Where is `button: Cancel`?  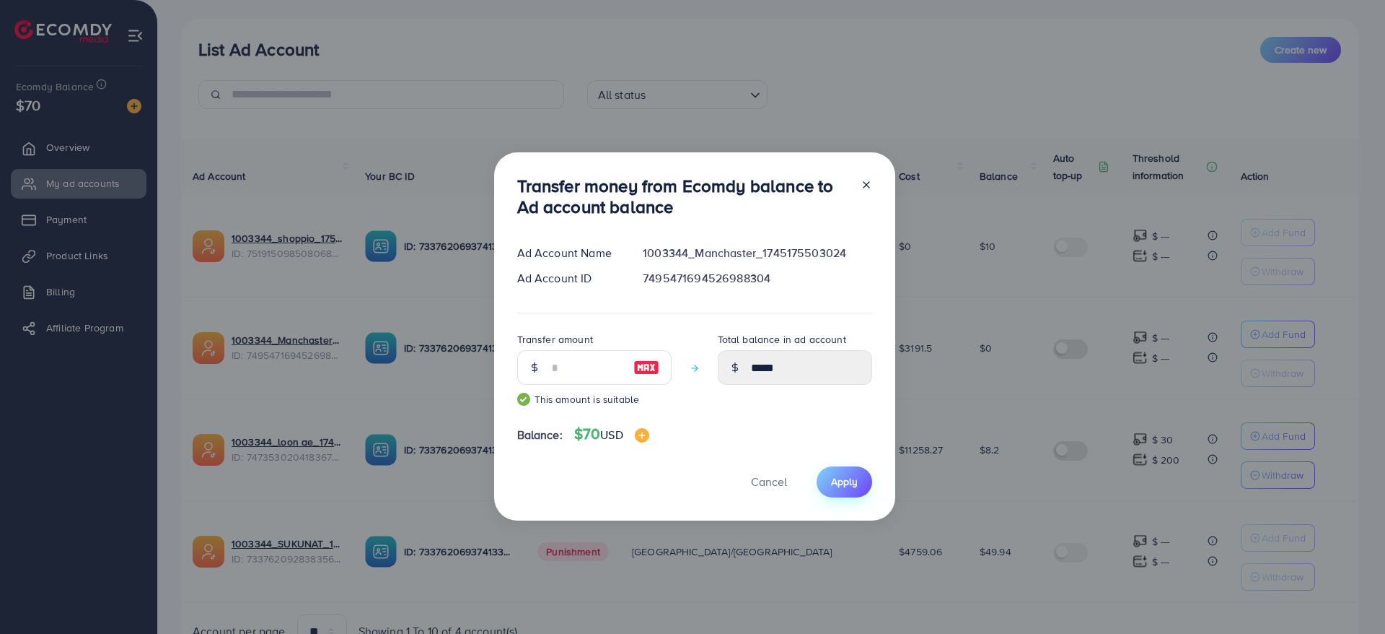
button: Cancel is located at coordinates (769, 481).